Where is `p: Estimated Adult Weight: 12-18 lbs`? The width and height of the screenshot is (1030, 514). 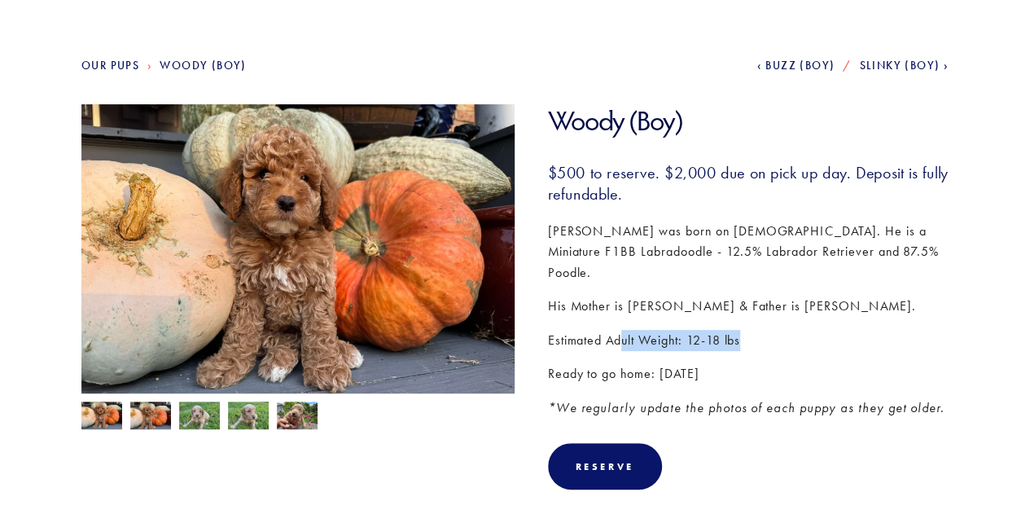
p: Estimated Adult Weight: 12-18 lbs is located at coordinates (748, 340).